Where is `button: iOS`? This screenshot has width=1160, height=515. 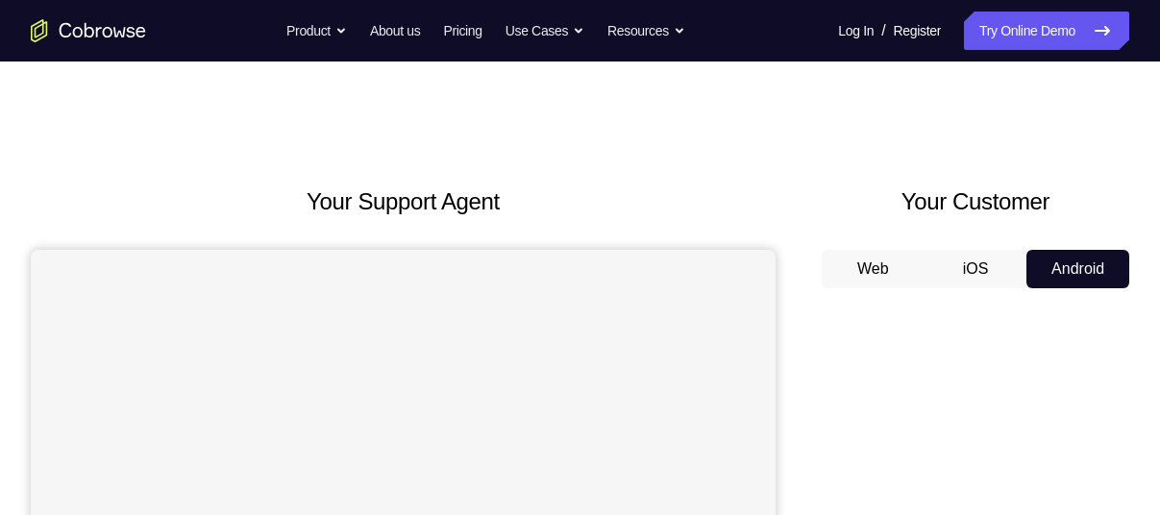
button: iOS is located at coordinates (975, 269).